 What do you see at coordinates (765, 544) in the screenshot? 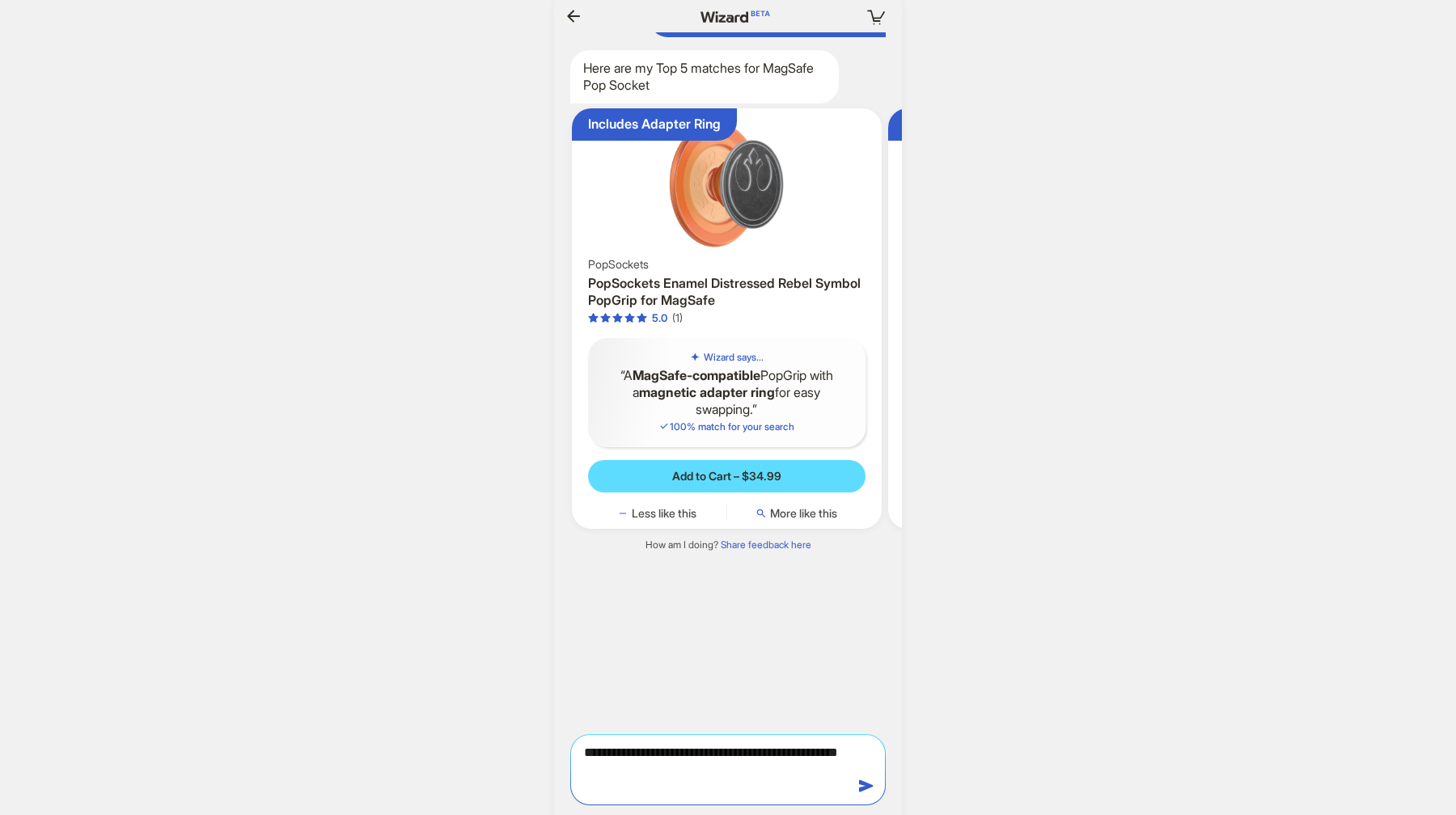
I see `a: Share feedback here` at bounding box center [765, 544].